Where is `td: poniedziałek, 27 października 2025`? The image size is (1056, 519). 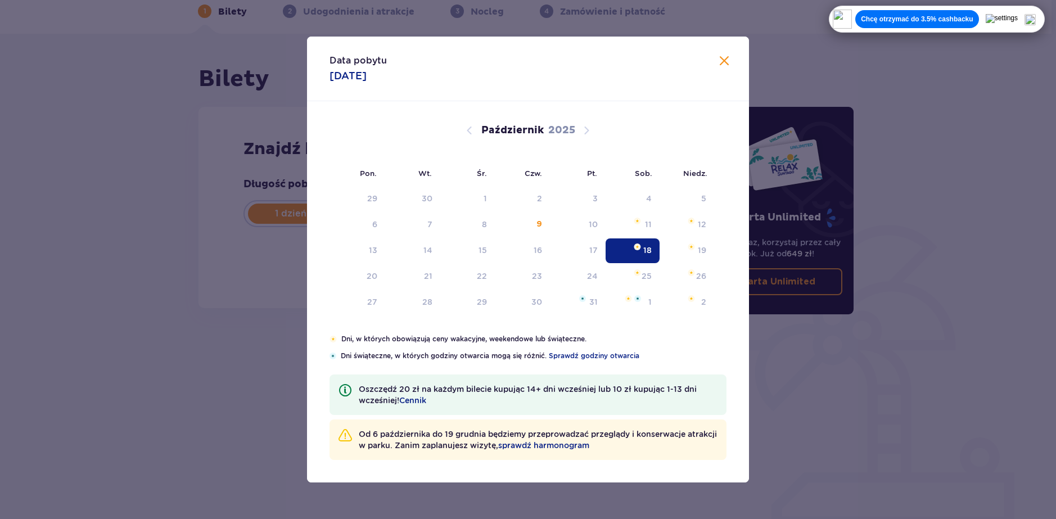 td: poniedziałek, 27 października 2025 is located at coordinates (357, 303).